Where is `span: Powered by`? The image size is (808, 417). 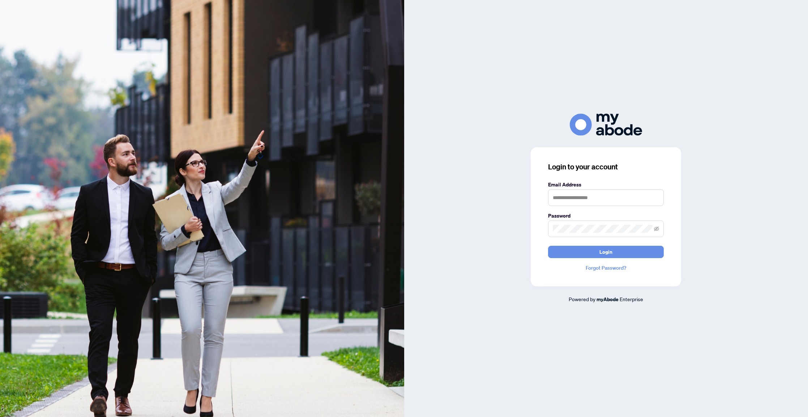
span: Powered by is located at coordinates (582, 299).